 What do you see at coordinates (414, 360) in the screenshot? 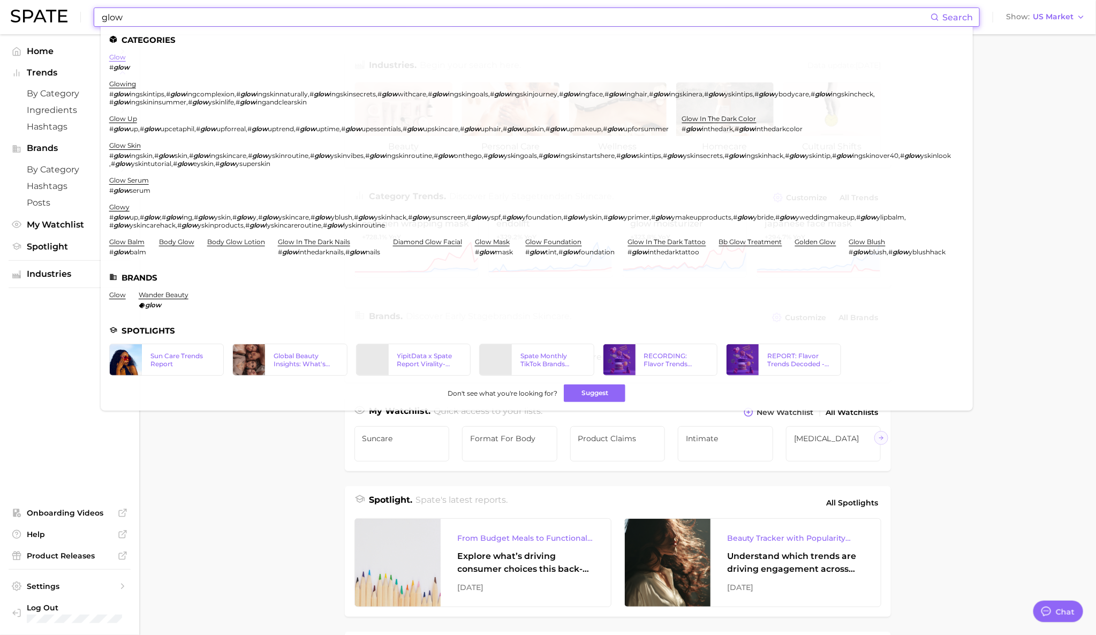
I see `a: YipitData x Spate Report Virality-Driven Brands Are Taking a Slice of the Beauty Pie` at bounding box center [414, 360].